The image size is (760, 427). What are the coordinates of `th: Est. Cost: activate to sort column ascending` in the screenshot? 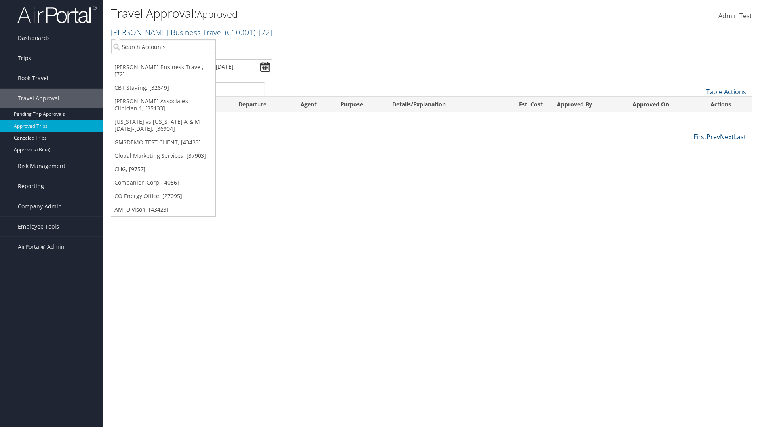 It's located at (522, 104).